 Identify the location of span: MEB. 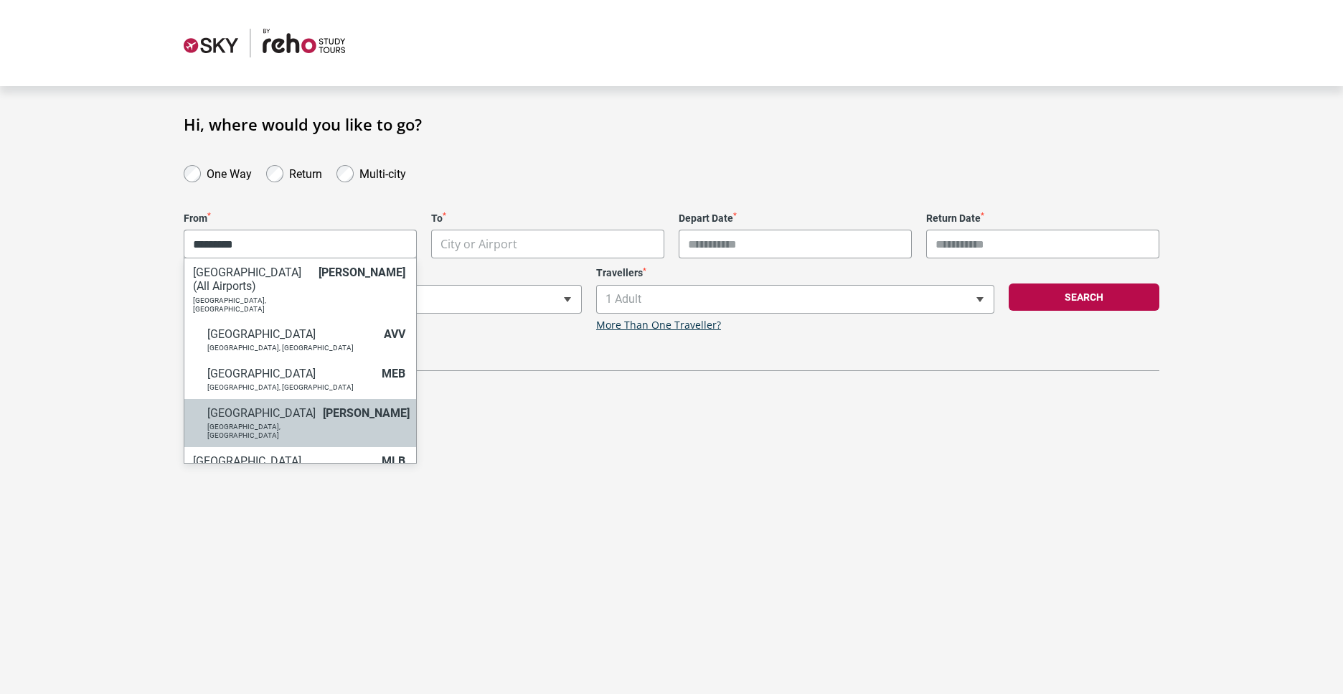
(393, 373).